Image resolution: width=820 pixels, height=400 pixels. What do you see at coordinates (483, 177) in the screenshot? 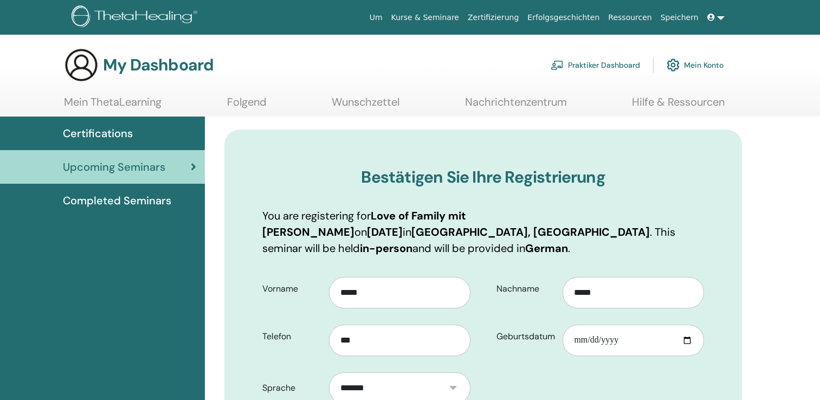
I see `h3: Bestätigen Sie Ihre Registrierung` at bounding box center [483, 177].